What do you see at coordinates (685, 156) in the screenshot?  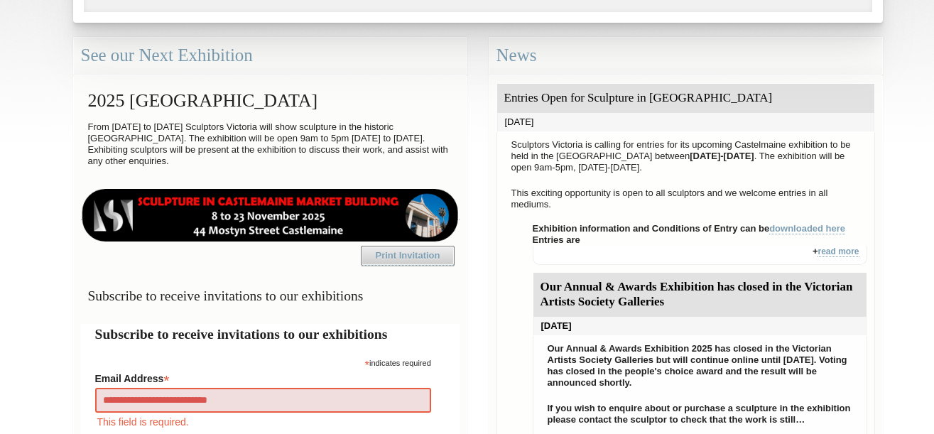 I see `p: Sculptors Victoria is calling for entries for its upcoming Castelmaine exhibition to be held in t...` at bounding box center [685, 156].